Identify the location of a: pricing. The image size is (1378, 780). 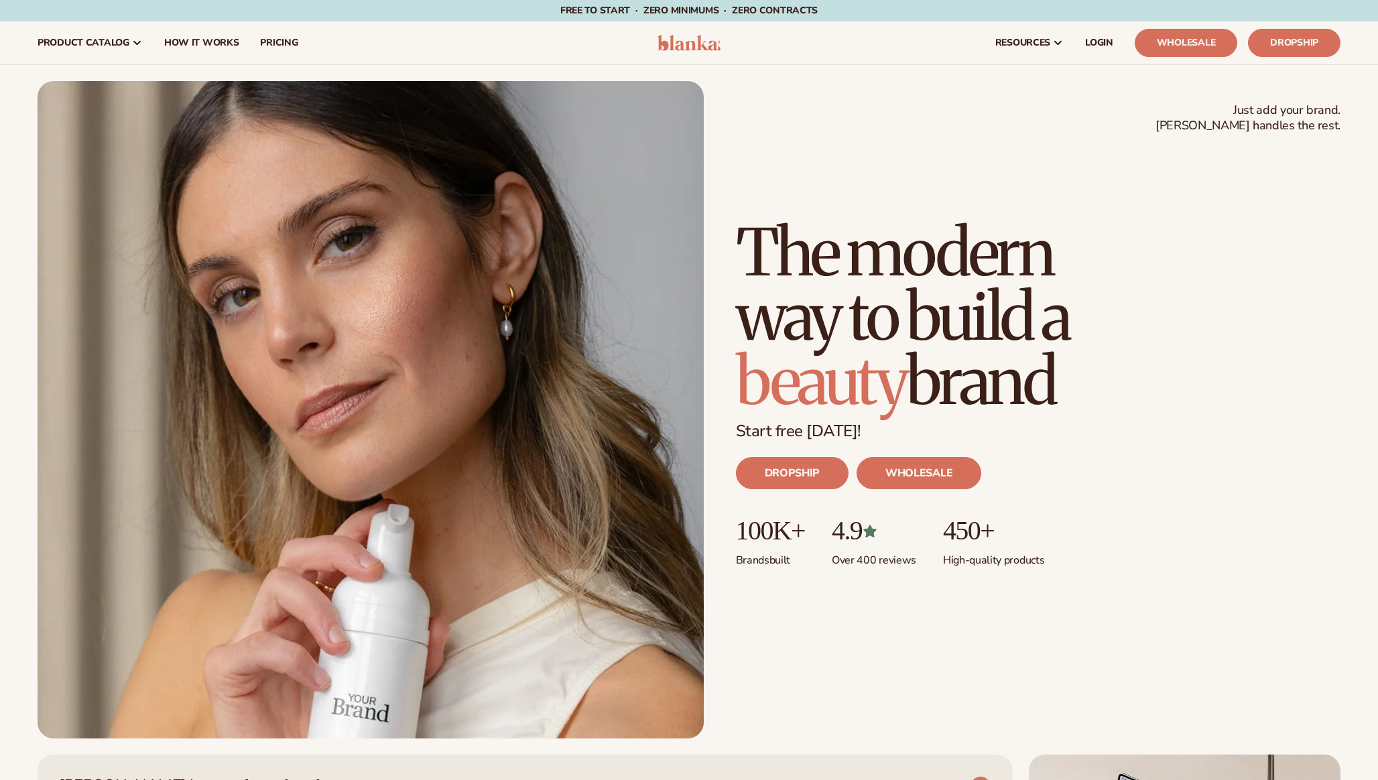
(279, 43).